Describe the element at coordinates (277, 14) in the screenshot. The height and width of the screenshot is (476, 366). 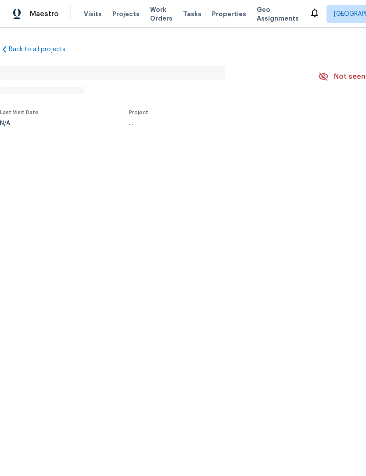
I see `span: Geo Assignments` at that location.